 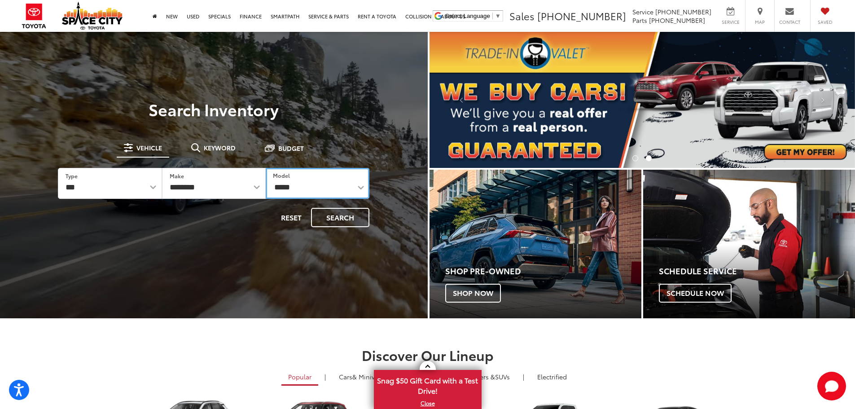 What do you see at coordinates (760, 22) in the screenshot?
I see `span: Map` at bounding box center [760, 22].